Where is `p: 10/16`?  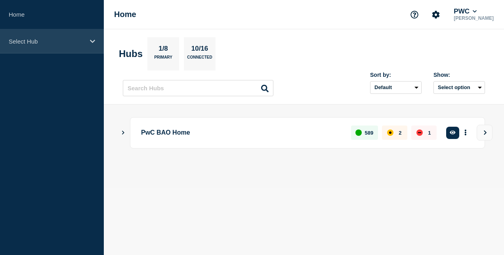
p: 10/16 is located at coordinates (200, 50).